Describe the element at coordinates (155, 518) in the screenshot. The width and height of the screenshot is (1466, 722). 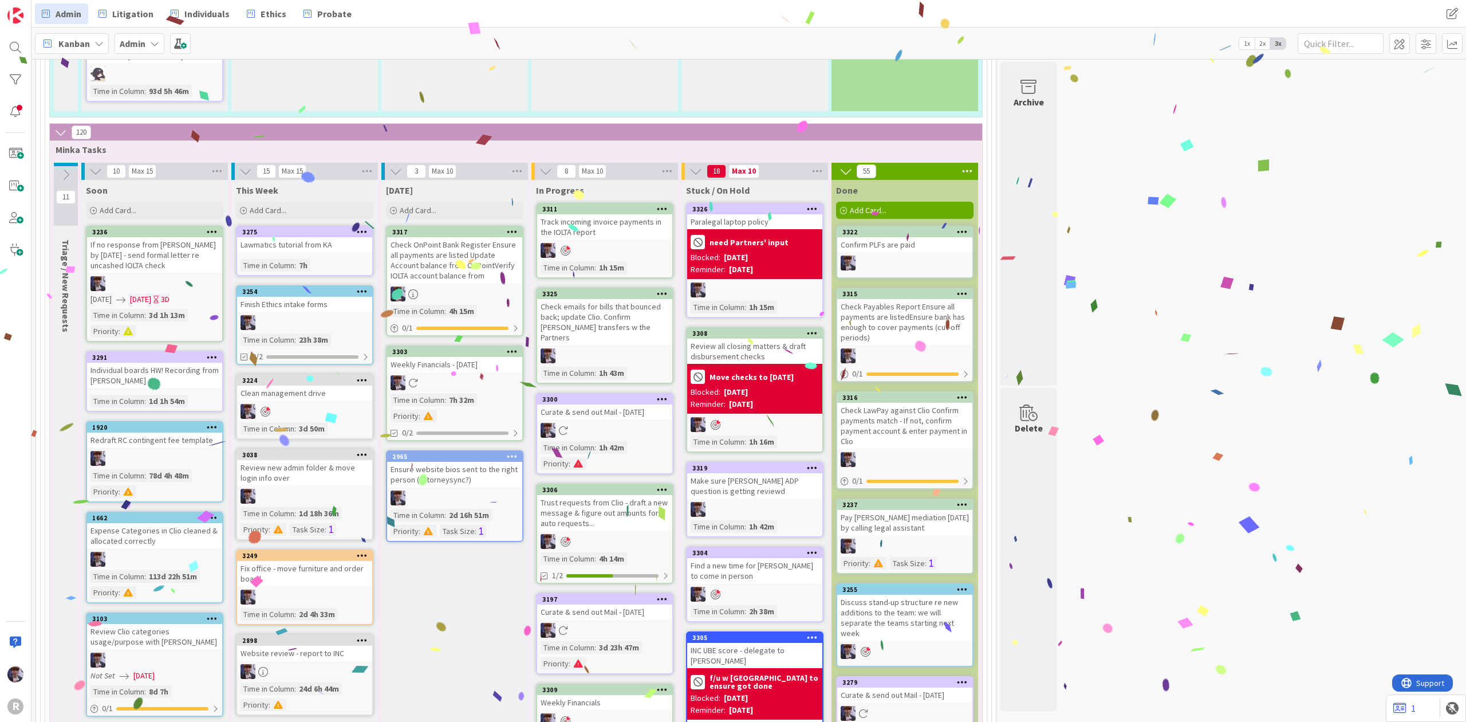
I see `div: 1662` at that location.